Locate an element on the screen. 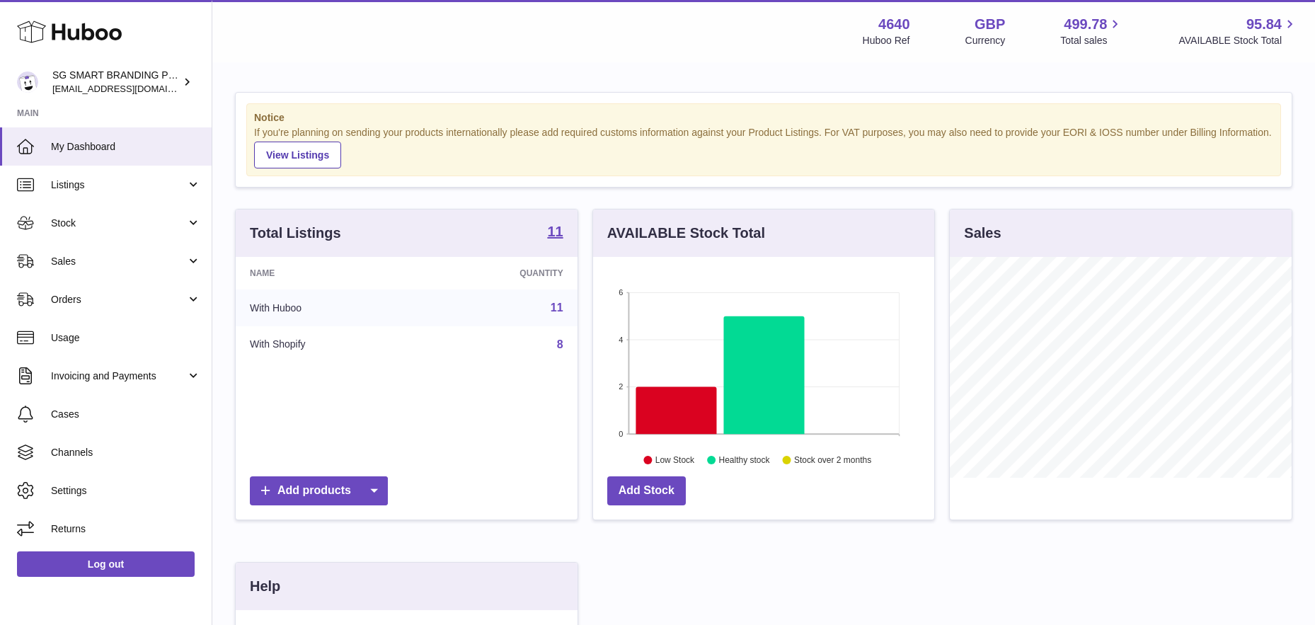 The image size is (1315, 625). span: Returns is located at coordinates (126, 529).